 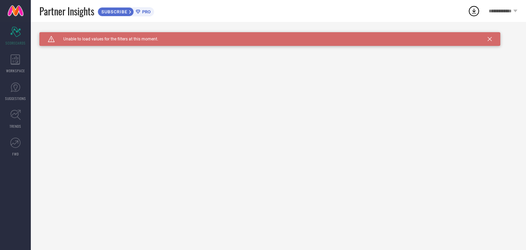 What do you see at coordinates (15, 98) in the screenshot?
I see `span: SUGGESTIONS` at bounding box center [15, 98].